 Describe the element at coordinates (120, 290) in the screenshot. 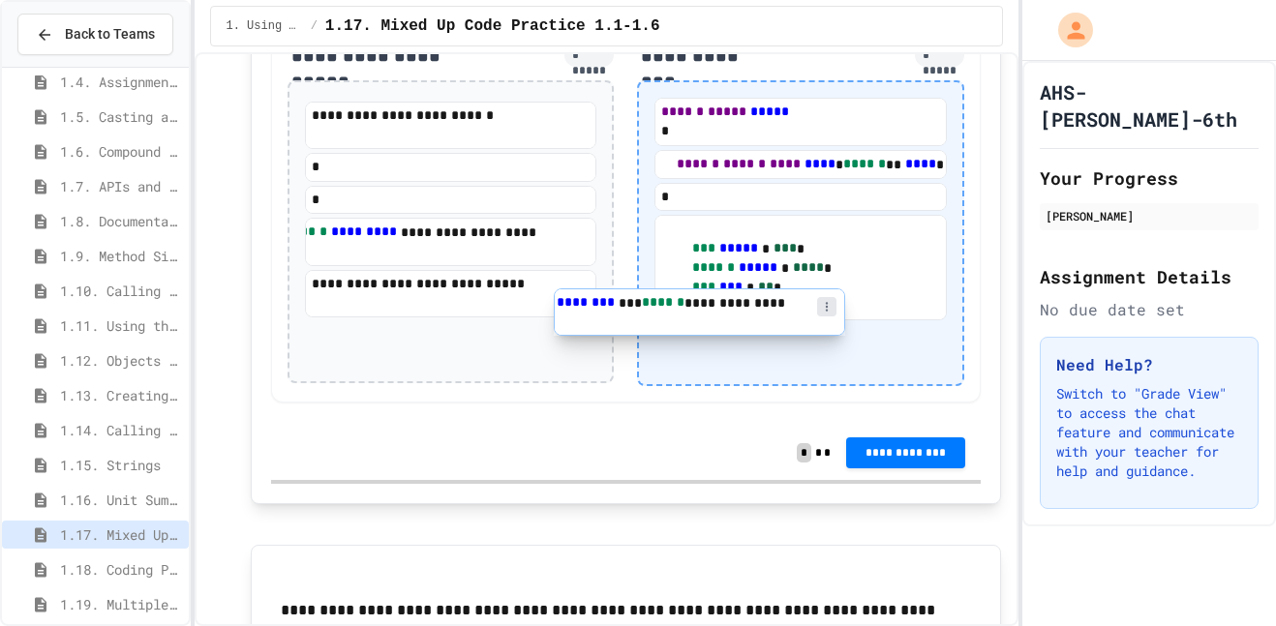

I see `span: 1.10. Calling Class Methods` at that location.